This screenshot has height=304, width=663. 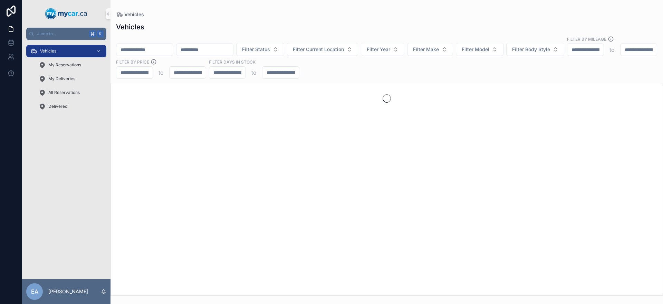 What do you see at coordinates (66, 34) in the screenshot?
I see `button: Jump to...K` at bounding box center [66, 34].